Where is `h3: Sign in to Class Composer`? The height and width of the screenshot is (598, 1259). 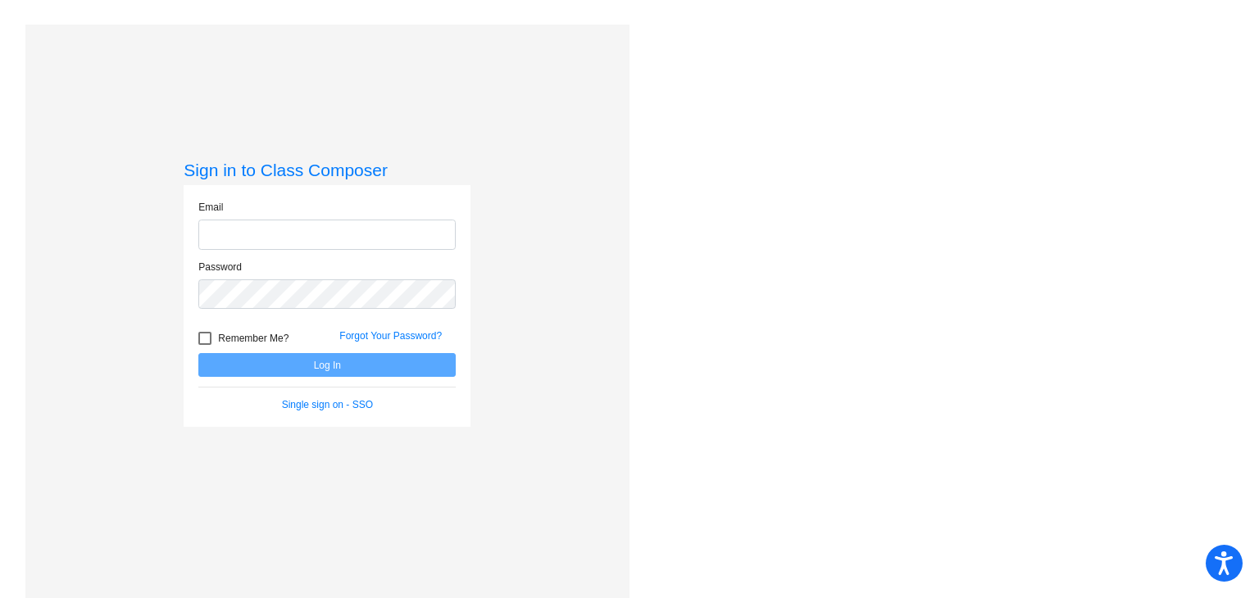
h3: Sign in to Class Composer is located at coordinates (327, 170).